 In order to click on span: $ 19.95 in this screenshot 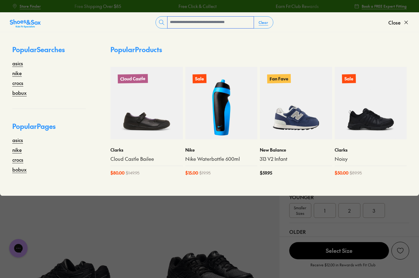, I will do `click(205, 173)`.